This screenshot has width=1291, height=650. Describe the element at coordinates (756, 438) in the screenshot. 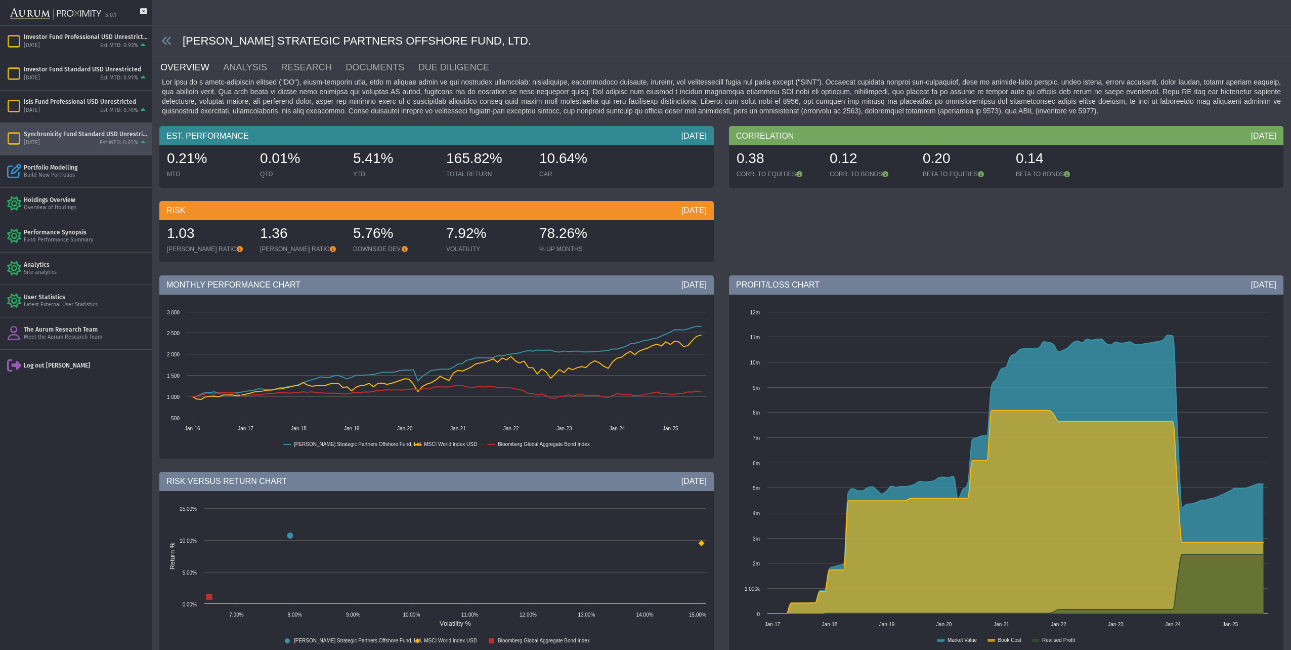

I see `text: 7m` at that location.